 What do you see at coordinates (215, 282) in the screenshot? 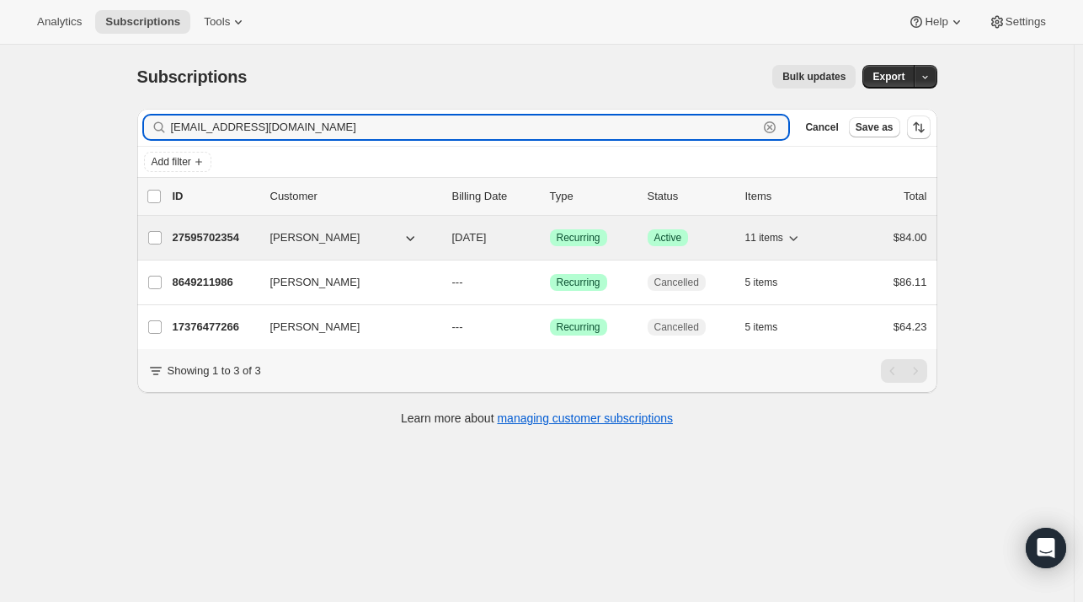
I see `p: 8649211986` at bounding box center [215, 282].